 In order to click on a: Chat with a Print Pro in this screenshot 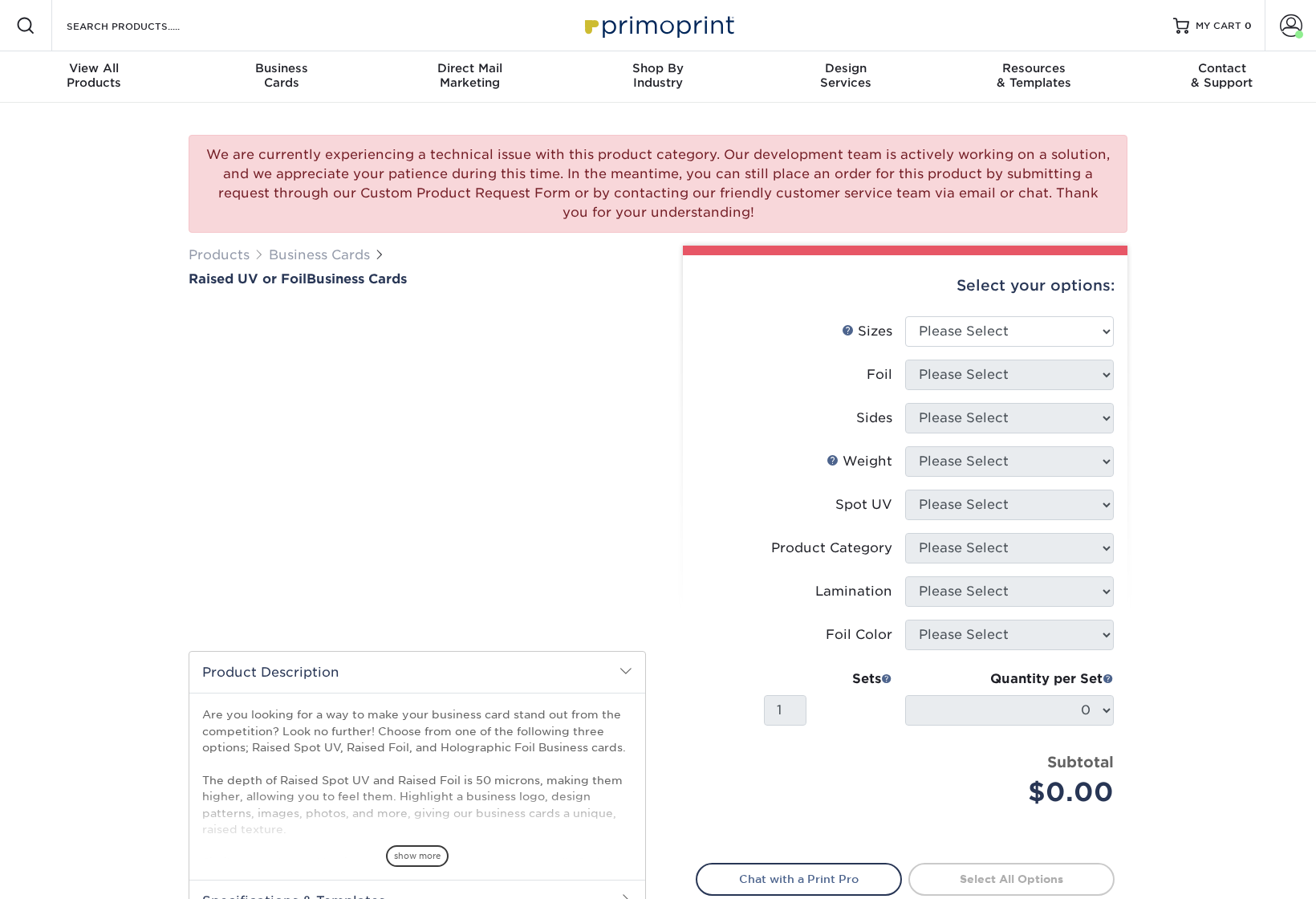, I will do `click(799, 879)`.